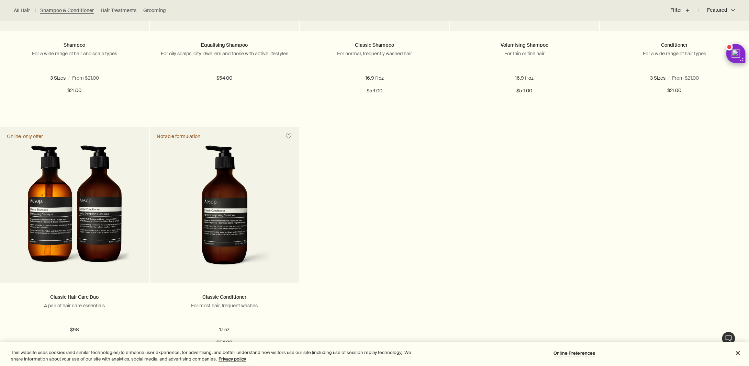  Describe the element at coordinates (70, 78) in the screenshot. I see `span: 16.9 fl oz` at that location.